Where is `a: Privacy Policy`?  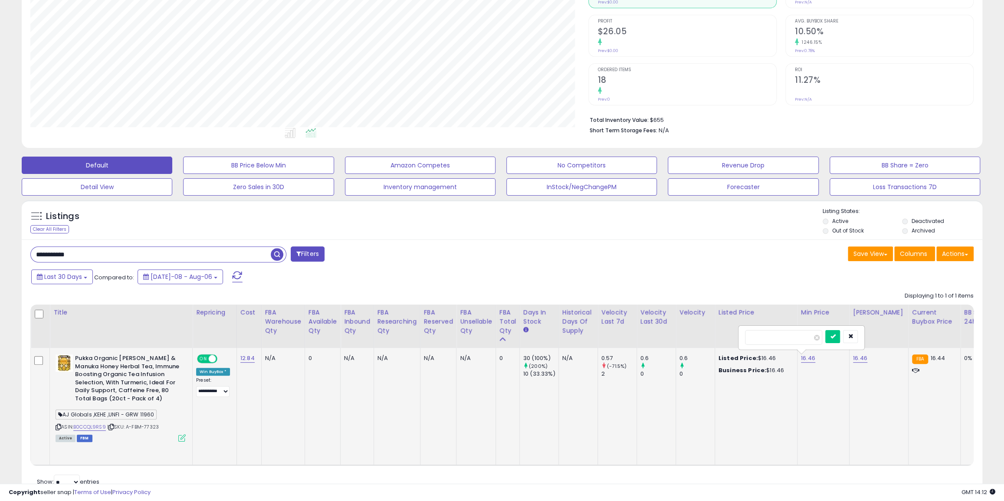
a: Privacy Policy is located at coordinates (132, 492).